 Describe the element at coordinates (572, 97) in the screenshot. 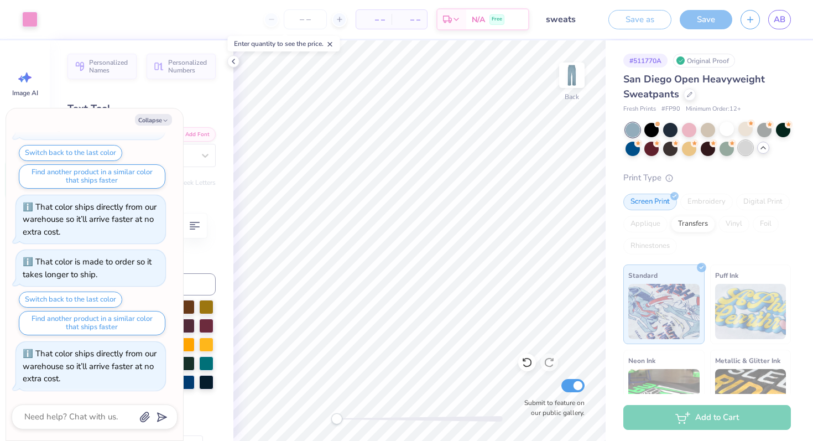

I see `div: Back` at that location.